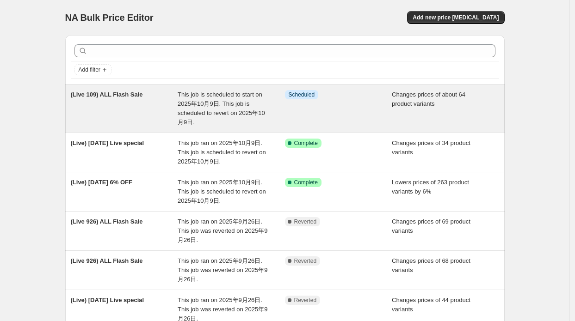  I want to click on span: Changes prices of 34 product variants, so click(431, 148).